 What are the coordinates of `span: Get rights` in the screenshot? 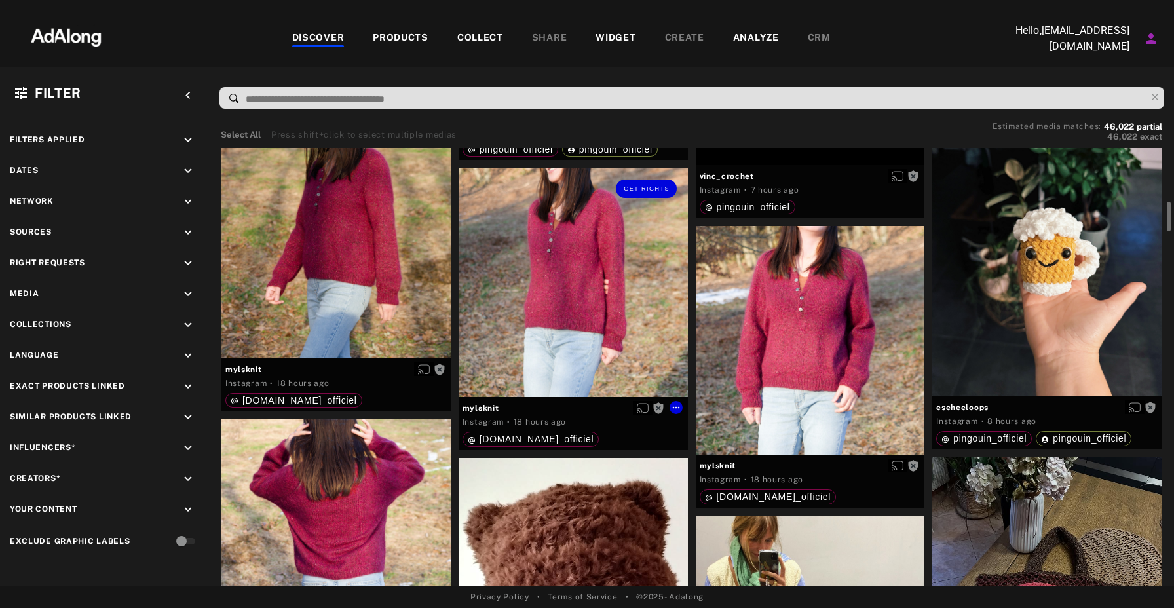 It's located at (647, 189).